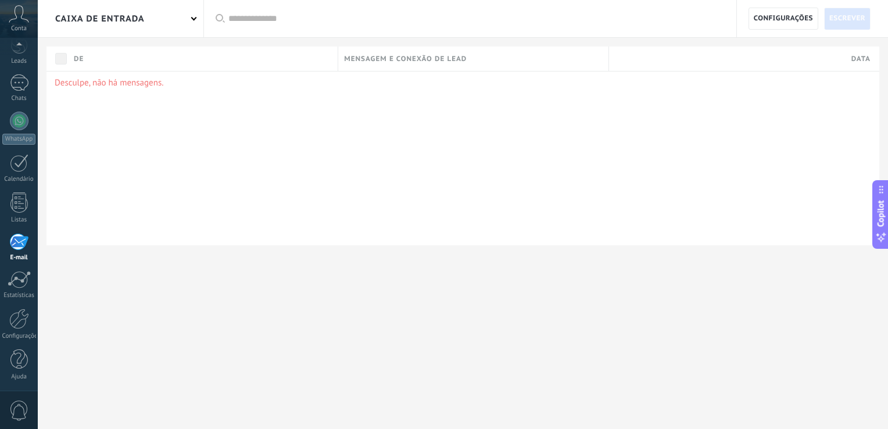 Image resolution: width=888 pixels, height=429 pixels. I want to click on div: Chats, so click(19, 98).